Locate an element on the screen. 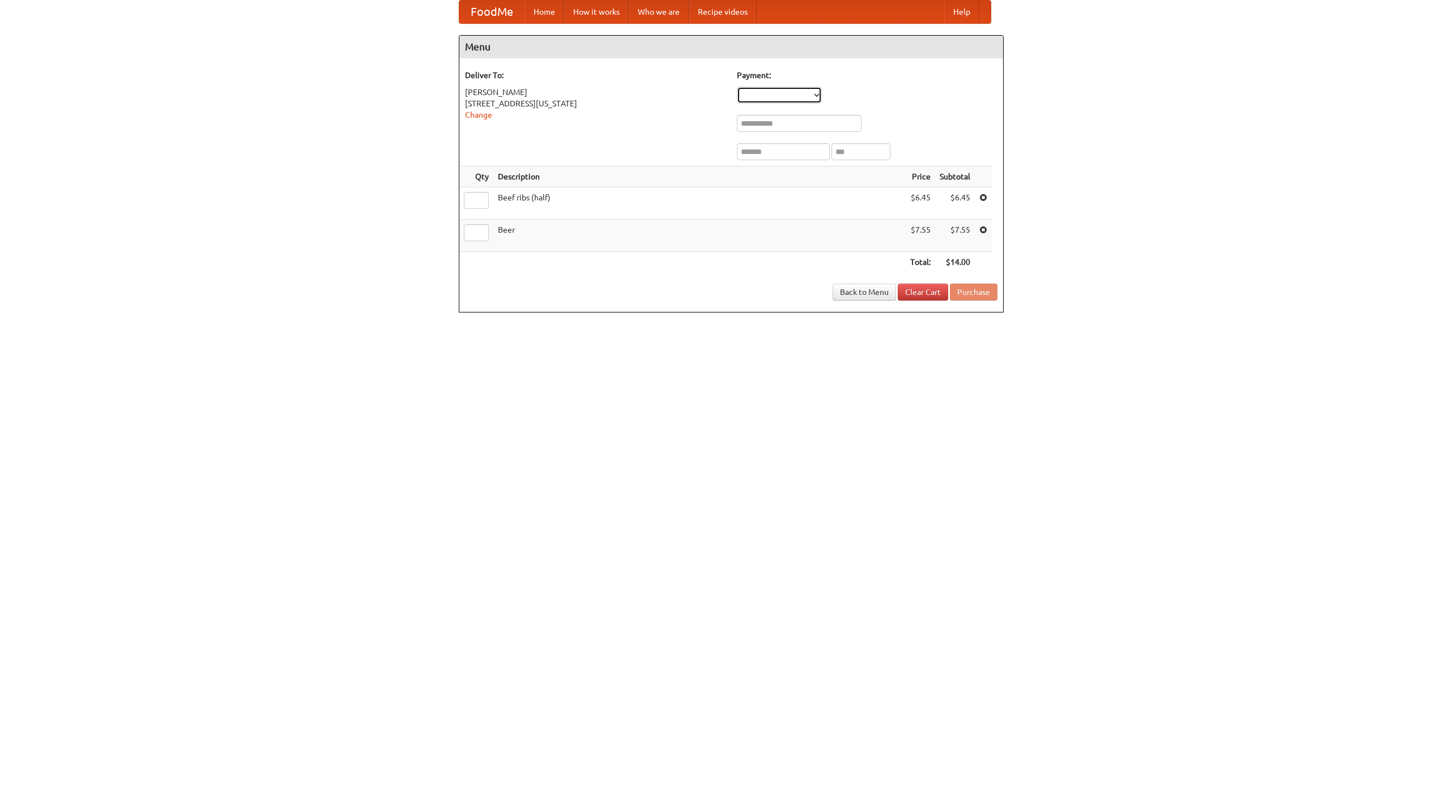 The image size is (1450, 801). a: How it works is located at coordinates (596, 12).